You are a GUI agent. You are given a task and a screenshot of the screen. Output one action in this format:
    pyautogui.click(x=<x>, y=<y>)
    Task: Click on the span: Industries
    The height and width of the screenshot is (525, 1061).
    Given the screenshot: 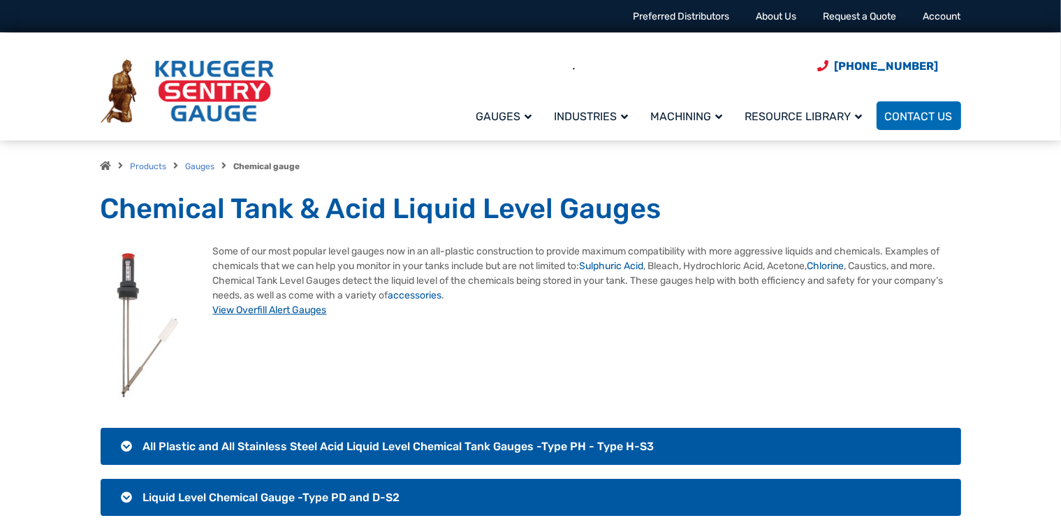 What is the action you would take?
    pyautogui.click(x=592, y=116)
    